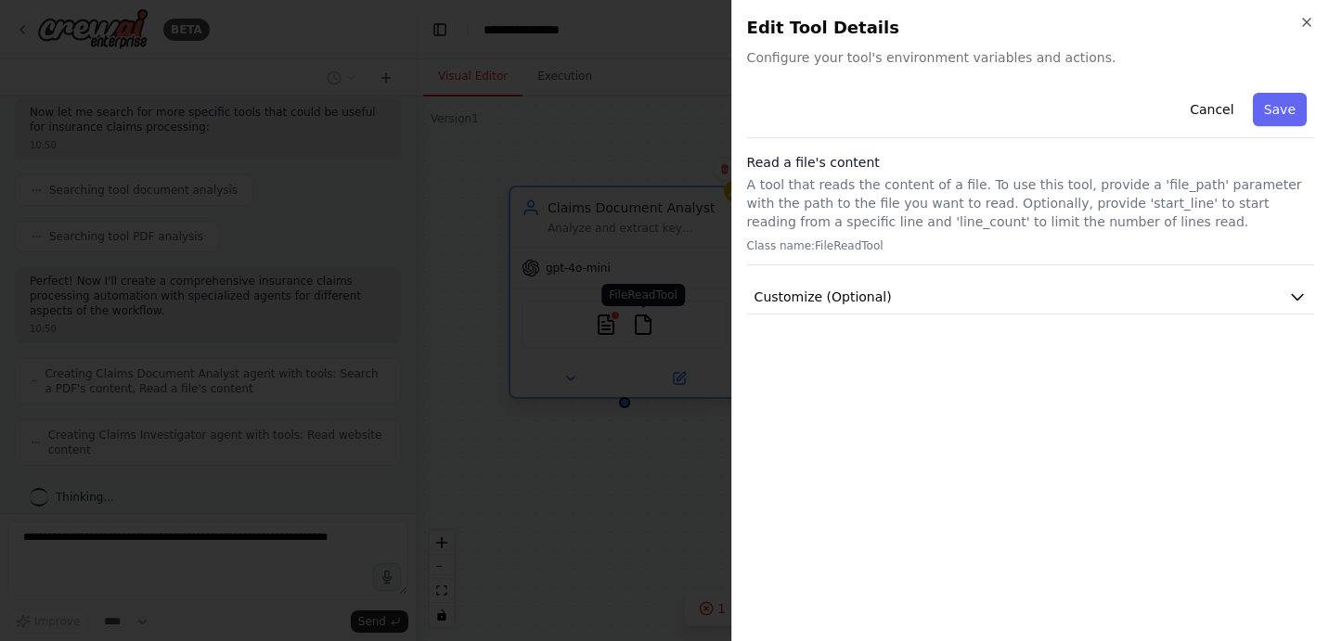  Describe the element at coordinates (823, 297) in the screenshot. I see `span: Customize (Optional)` at that location.